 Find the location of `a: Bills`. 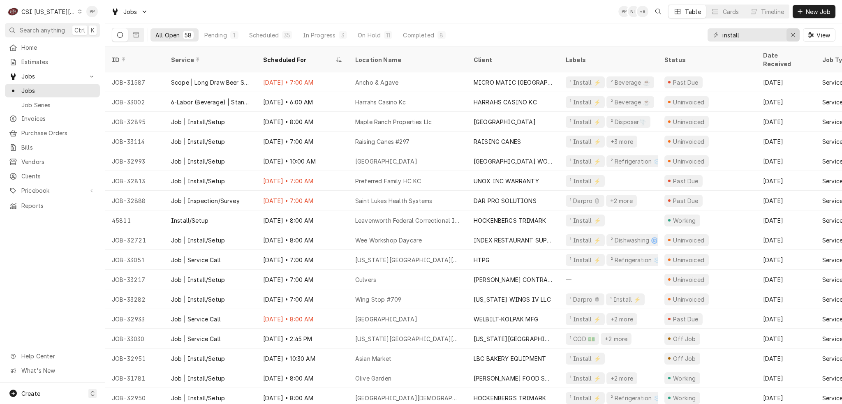

a: Bills is located at coordinates (52, 147).